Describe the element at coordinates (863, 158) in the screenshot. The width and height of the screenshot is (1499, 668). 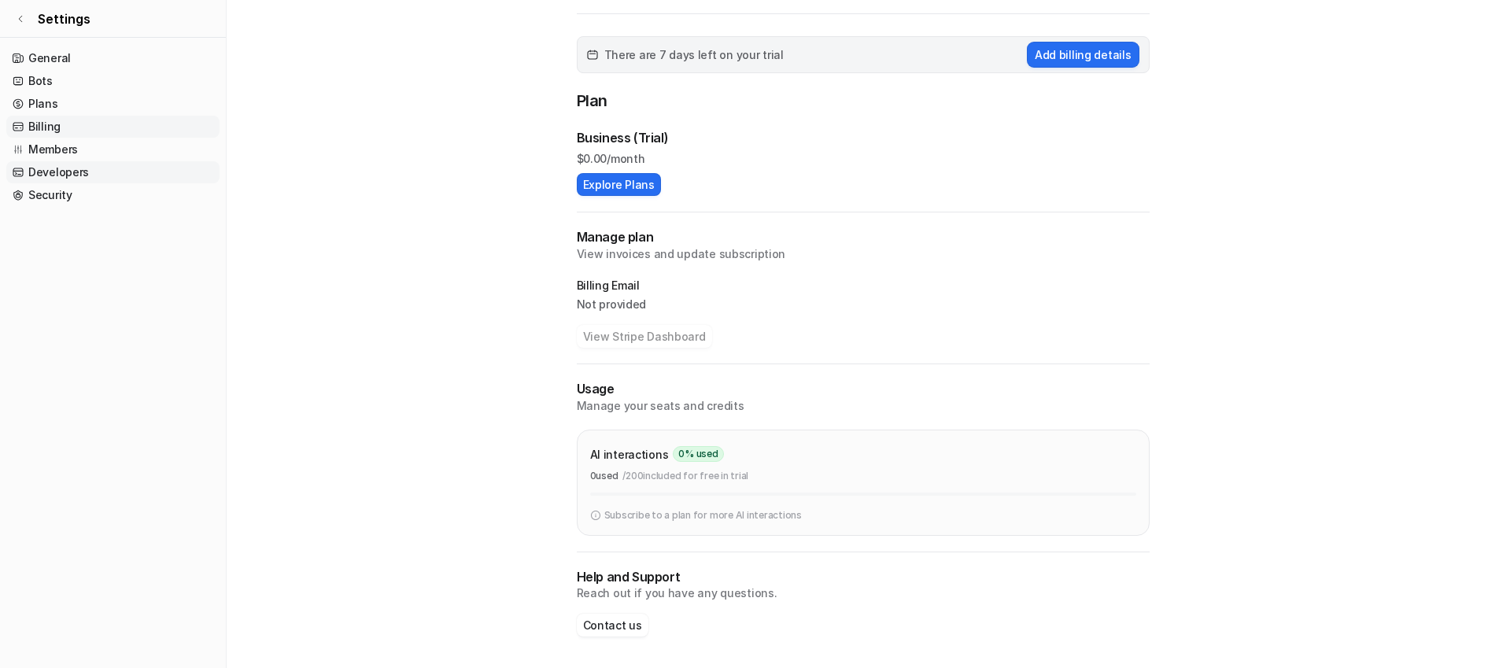
I see `p: $ 0.00/month` at that location.